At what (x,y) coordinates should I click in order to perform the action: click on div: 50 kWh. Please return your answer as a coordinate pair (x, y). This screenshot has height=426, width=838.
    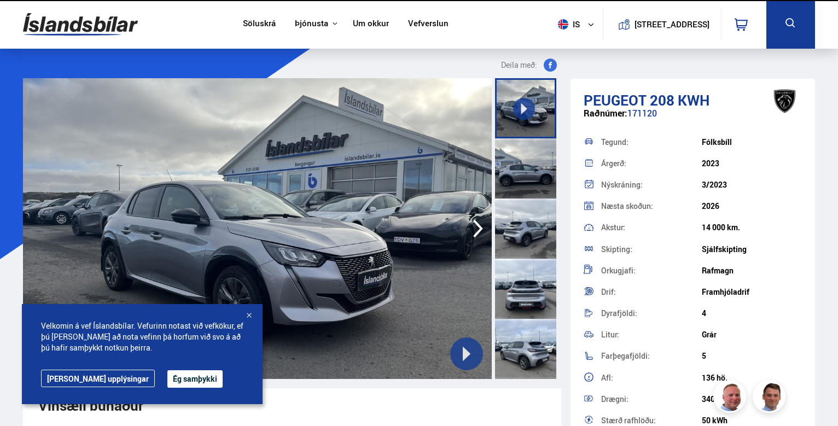
    Looking at the image, I should click on (751, 420).